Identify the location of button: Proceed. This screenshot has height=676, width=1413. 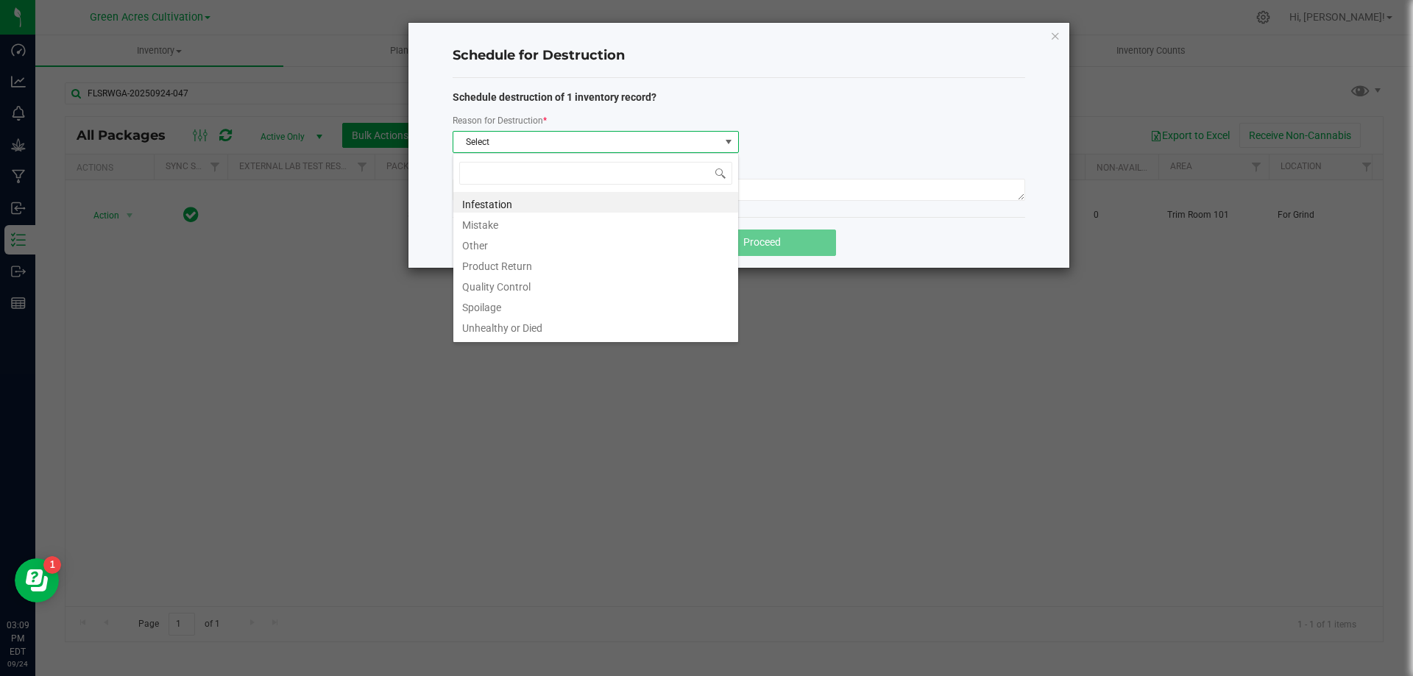
(762, 243).